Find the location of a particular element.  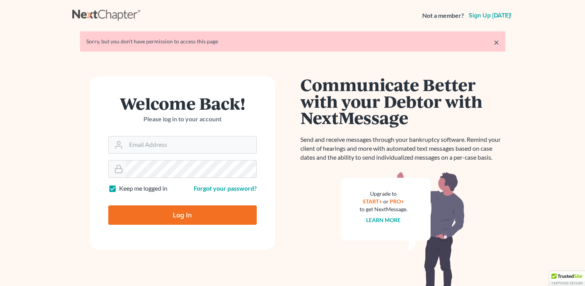

p: Please log in to your account is located at coordinates (183, 119).